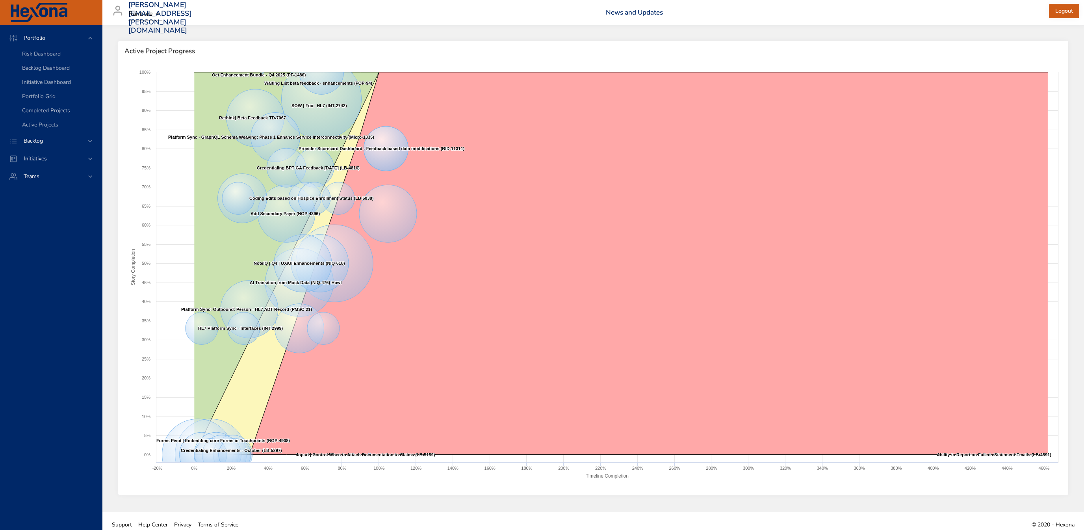  What do you see at coordinates (1053, 524) in the screenshot?
I see `span: © 2020 - Hexona` at bounding box center [1053, 524].